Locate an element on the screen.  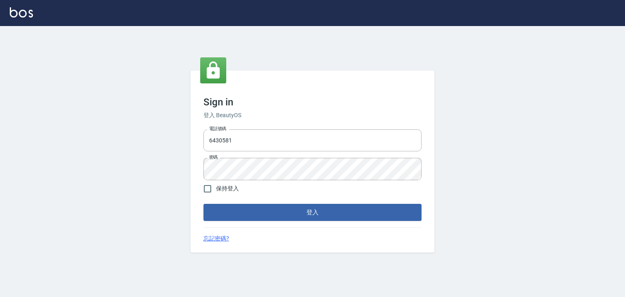
label: 電話號碼 is located at coordinates (218, 129).